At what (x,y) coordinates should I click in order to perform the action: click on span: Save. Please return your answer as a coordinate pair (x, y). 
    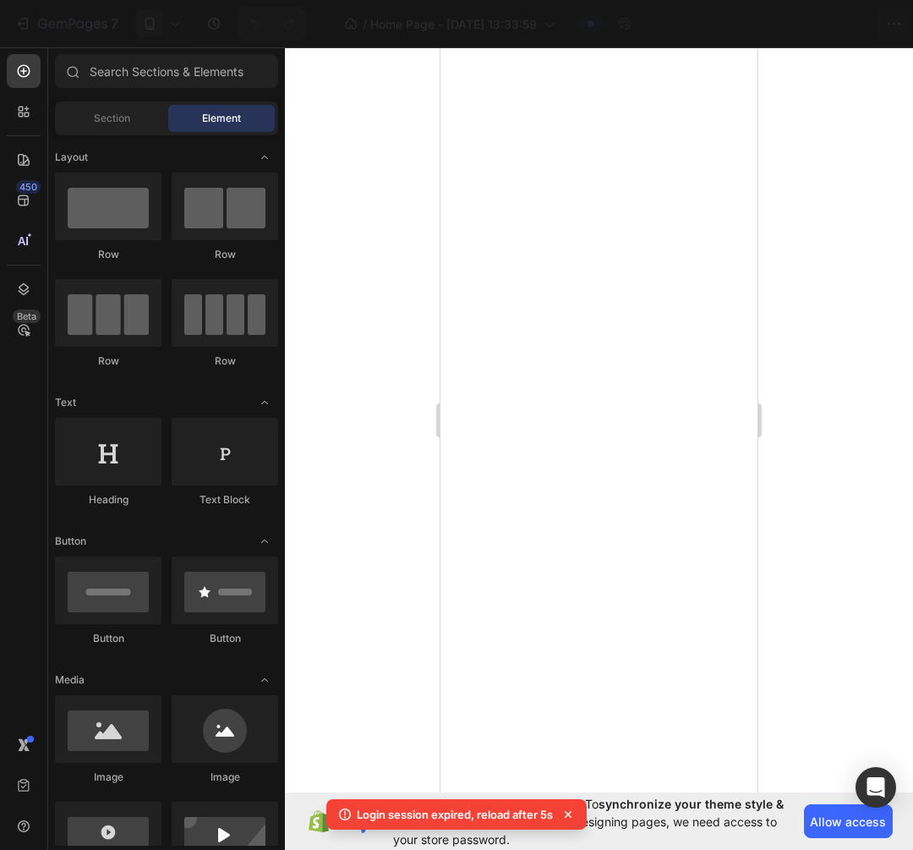
    Looking at the image, I should click on (766, 24).